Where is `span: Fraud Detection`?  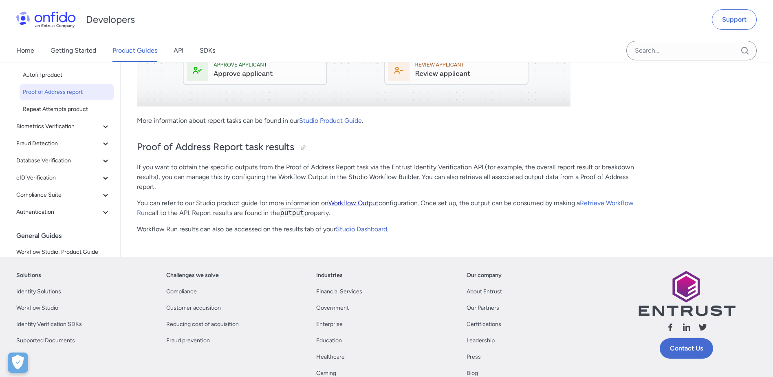 span: Fraud Detection is located at coordinates (58, 143).